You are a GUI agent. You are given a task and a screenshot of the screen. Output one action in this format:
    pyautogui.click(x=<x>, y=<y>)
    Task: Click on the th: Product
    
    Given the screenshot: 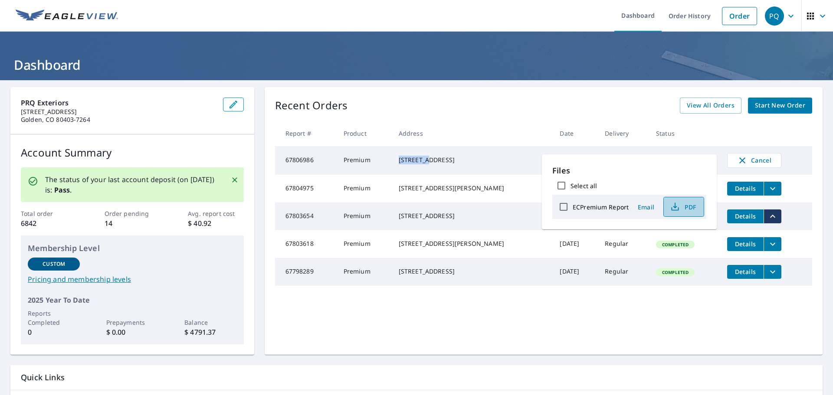 What is the action you would take?
    pyautogui.click(x=364, y=133)
    